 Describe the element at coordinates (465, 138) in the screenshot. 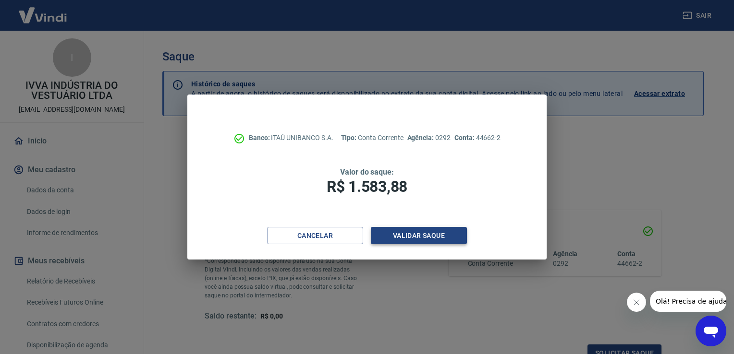

I see `span: Conta:` at that location.